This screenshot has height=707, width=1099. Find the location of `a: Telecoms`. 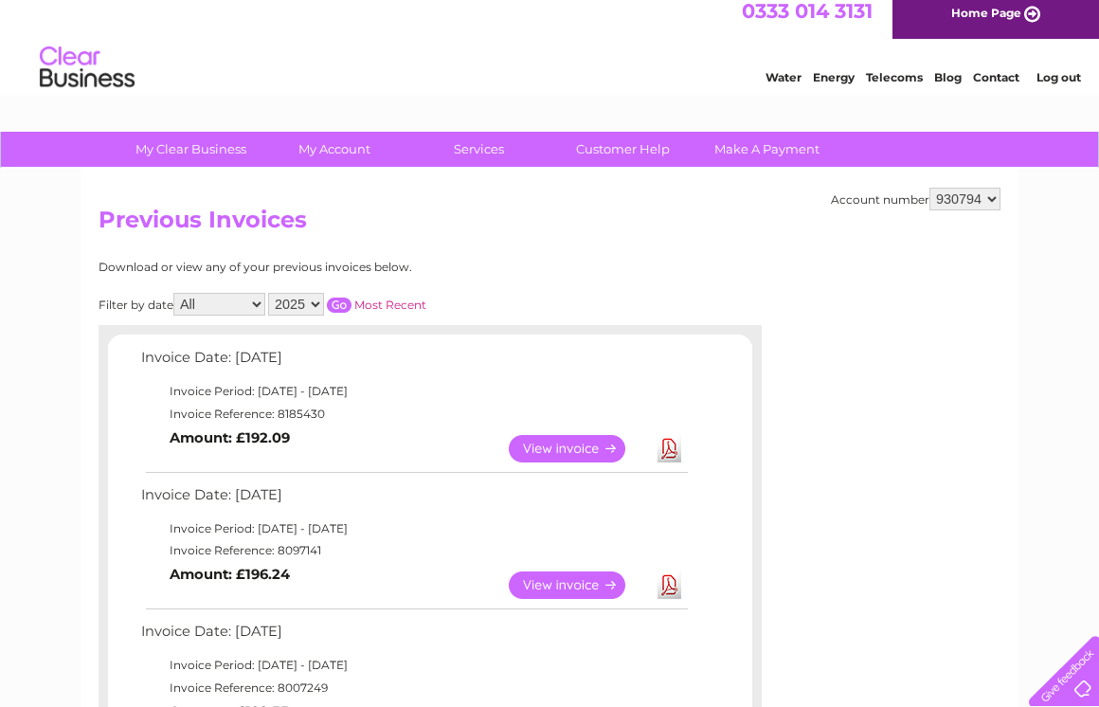

a: Telecoms is located at coordinates (895, 87).